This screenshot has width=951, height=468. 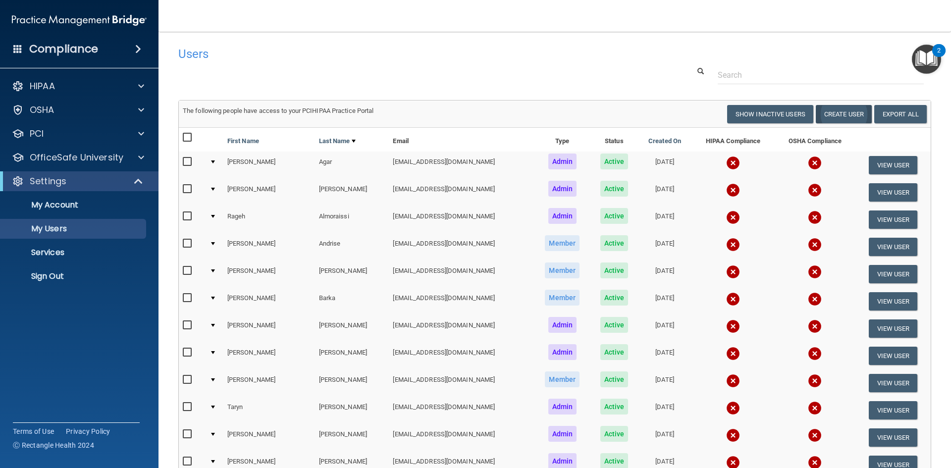 What do you see at coordinates (78, 86) in the screenshot?
I see `a: HIPAA` at bounding box center [78, 86].